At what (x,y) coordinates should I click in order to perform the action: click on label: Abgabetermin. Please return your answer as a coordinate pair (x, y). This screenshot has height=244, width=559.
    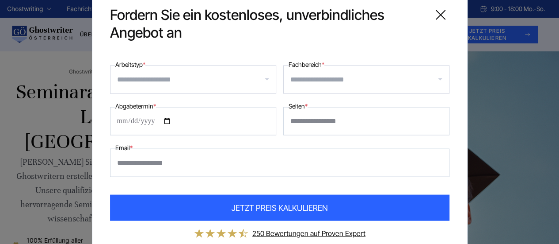
    Looking at the image, I should click on (136, 106).